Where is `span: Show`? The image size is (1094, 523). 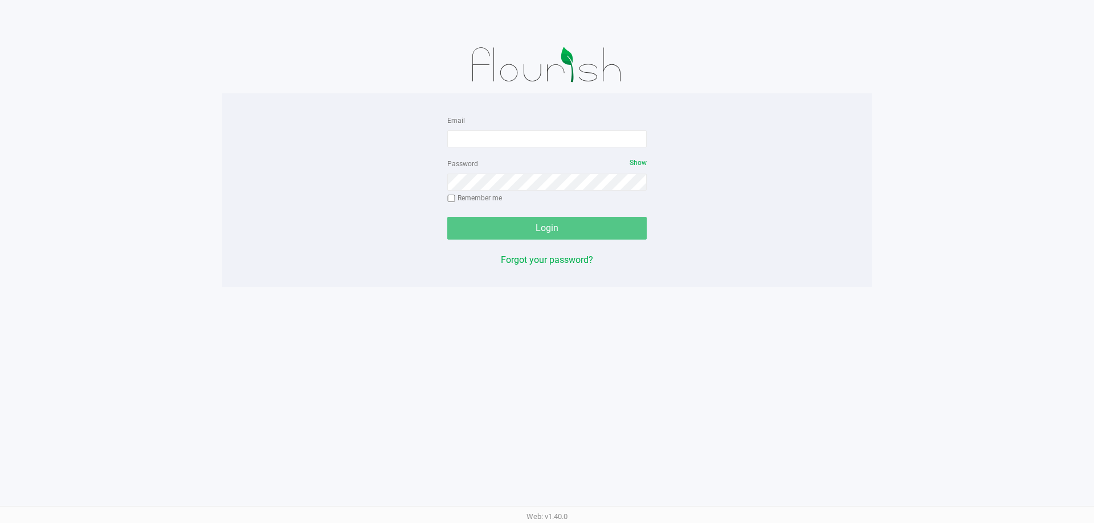 span: Show is located at coordinates (638, 163).